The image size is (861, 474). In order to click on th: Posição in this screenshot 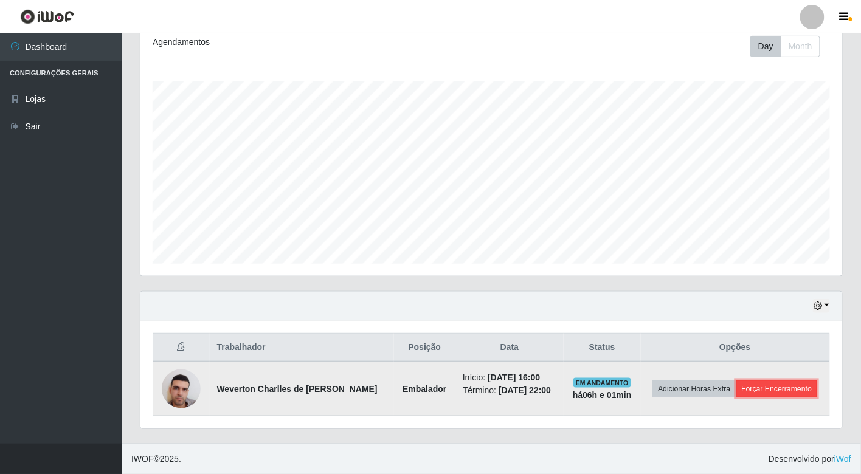, I will do `click(425, 348)`.